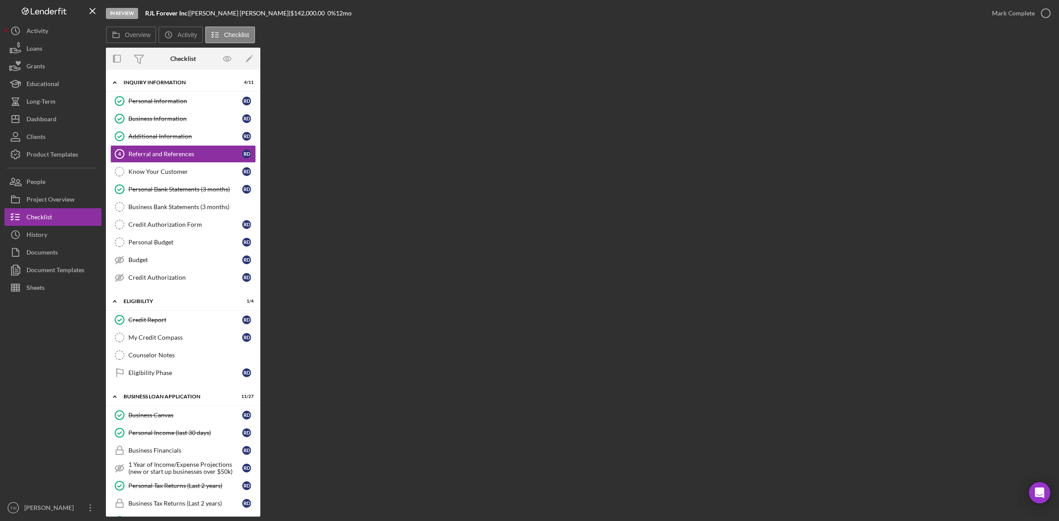 The height and width of the screenshot is (521, 1059). I want to click on a: Business Bank Statements (3 months), so click(183, 207).